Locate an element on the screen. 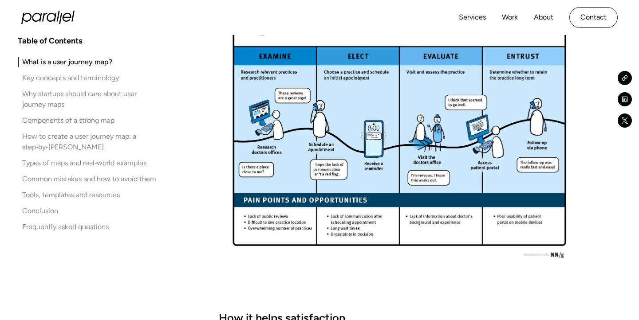 Image resolution: width=639 pixels, height=320 pixels. a: Tools, templates and resources is located at coordinates (88, 195).